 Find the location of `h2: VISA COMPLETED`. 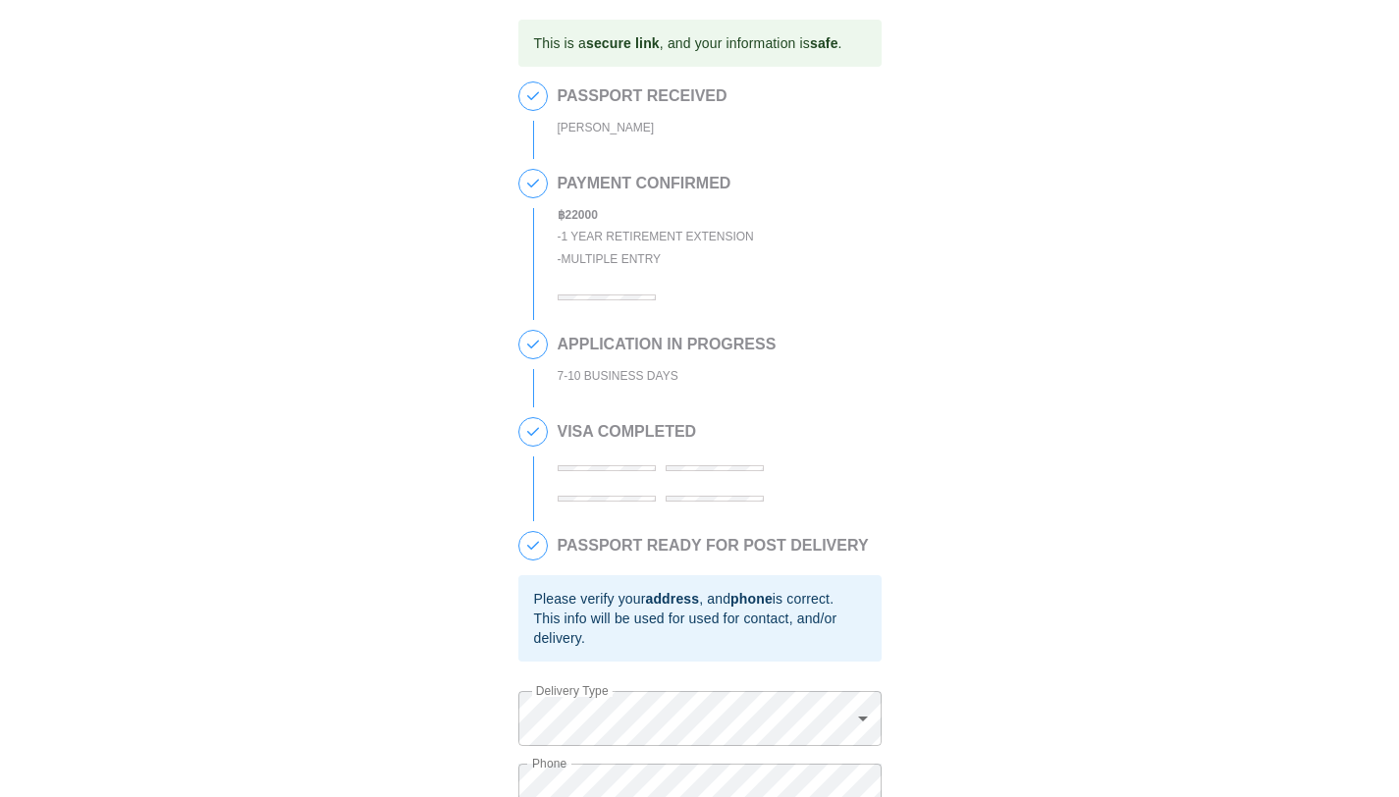

h2: VISA COMPLETED is located at coordinates (715, 432).